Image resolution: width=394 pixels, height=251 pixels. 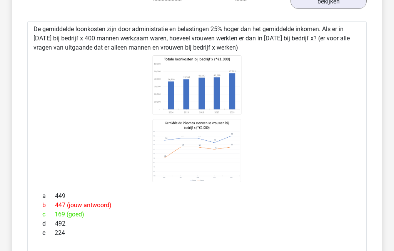 I want to click on span: d, so click(x=49, y=224).